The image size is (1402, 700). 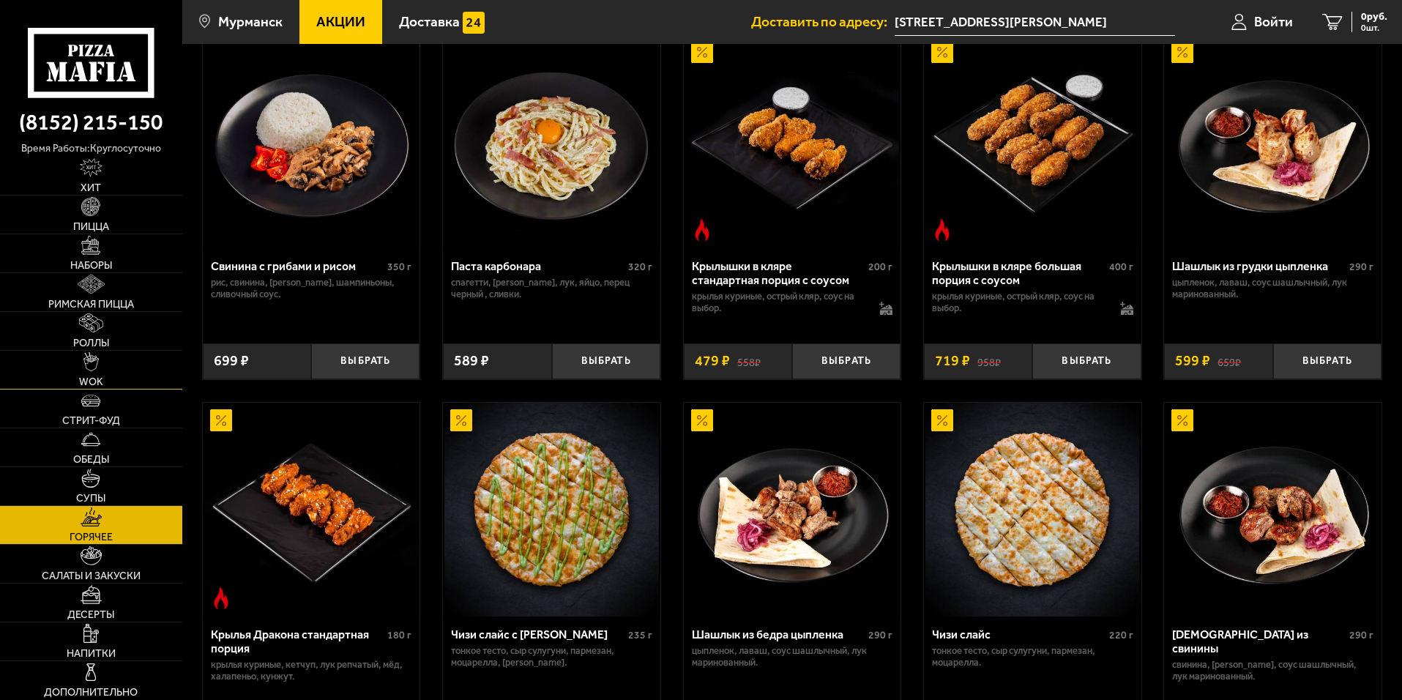 I want to click on span: Горячее, so click(x=91, y=537).